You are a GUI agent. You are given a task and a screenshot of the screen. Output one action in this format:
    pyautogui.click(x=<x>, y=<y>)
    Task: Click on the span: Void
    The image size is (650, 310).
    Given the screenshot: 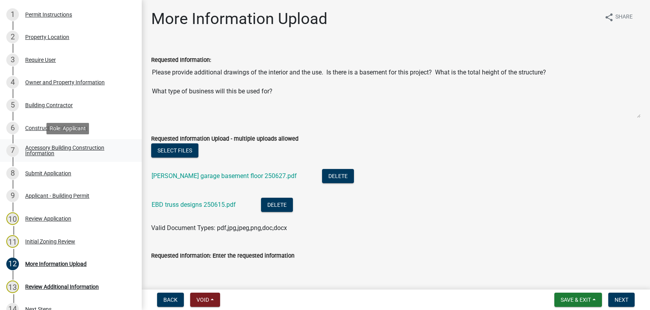 What is the action you would take?
    pyautogui.click(x=203, y=299)
    